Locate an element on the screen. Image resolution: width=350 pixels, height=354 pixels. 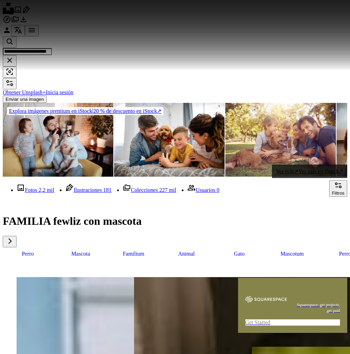
img: Linda familia mirando las burbujas de jabón is located at coordinates (58, 139).